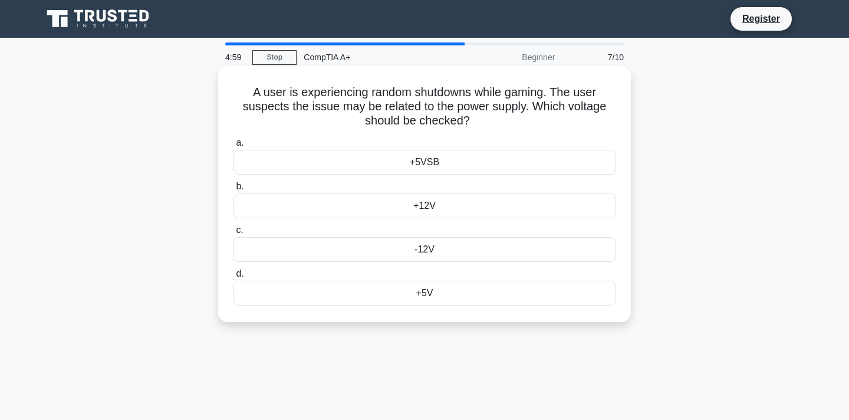 Image resolution: width=849 pixels, height=420 pixels. Describe the element at coordinates (425, 162) in the screenshot. I see `div: +5VSB` at that location.